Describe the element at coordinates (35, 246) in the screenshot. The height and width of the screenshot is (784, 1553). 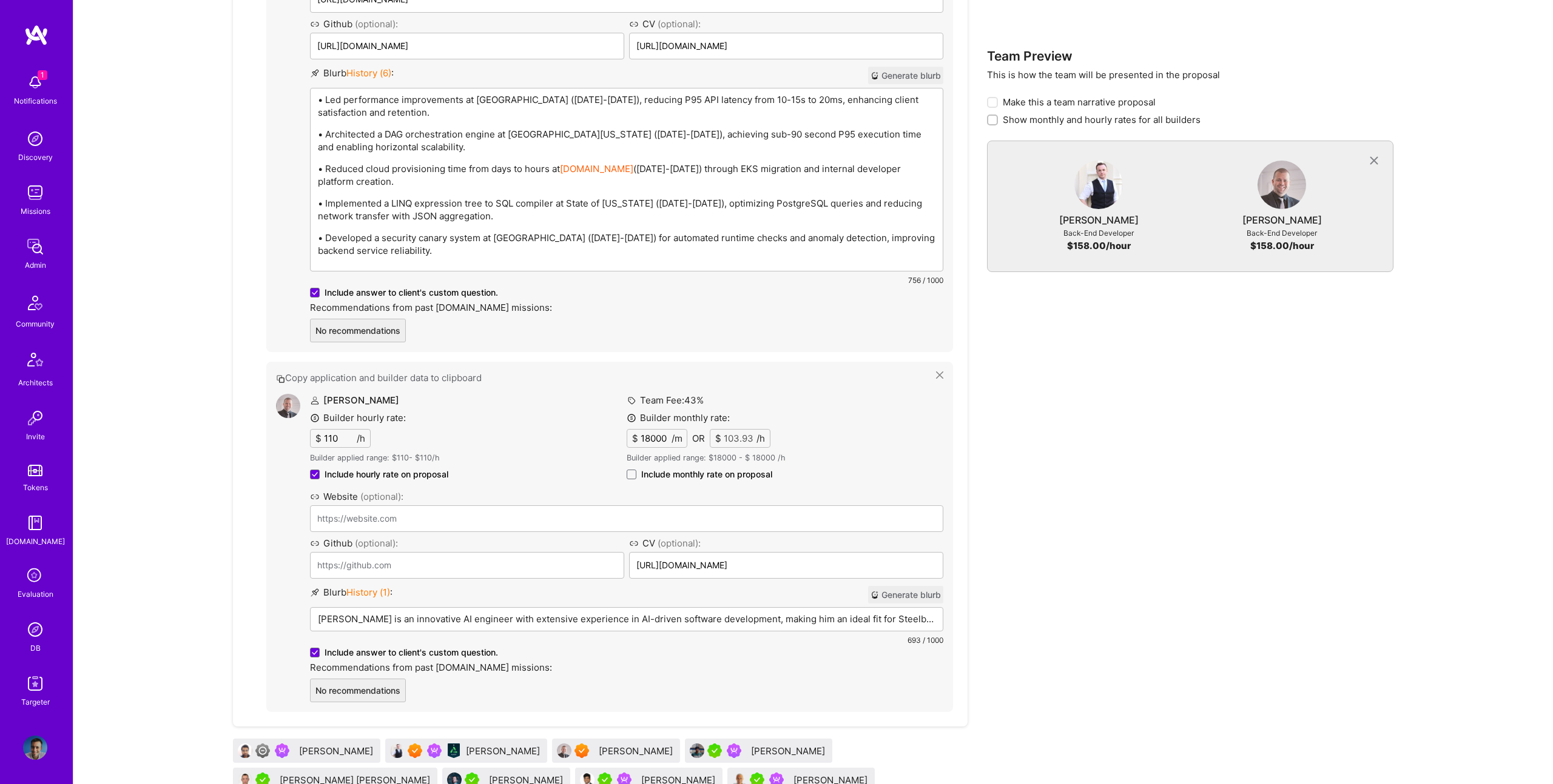
I see `img: admin teamwork` at that location.